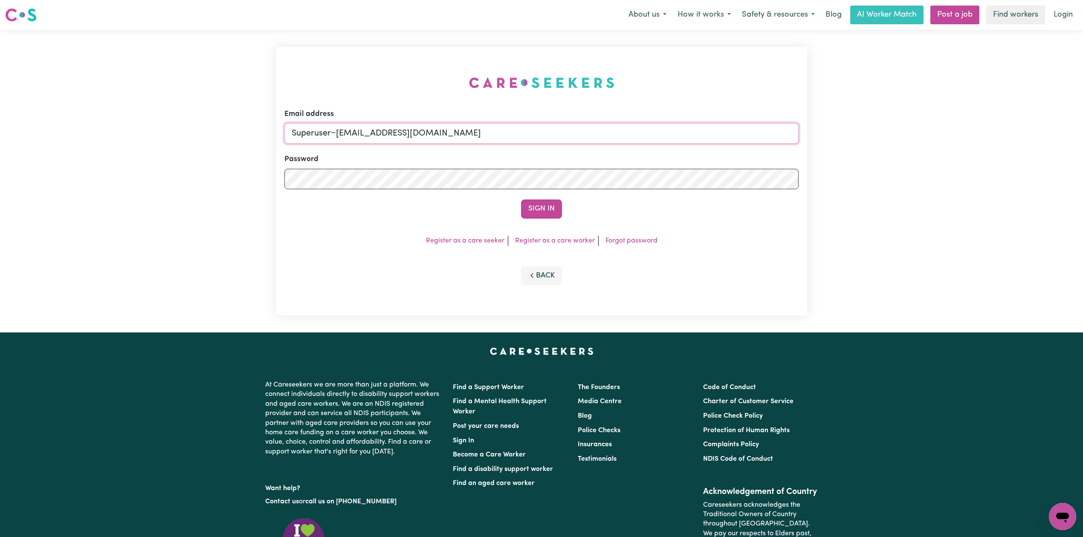 The width and height of the screenshot is (1083, 537). Describe the element at coordinates (731, 445) in the screenshot. I see `a: Complaints Policy` at that location.